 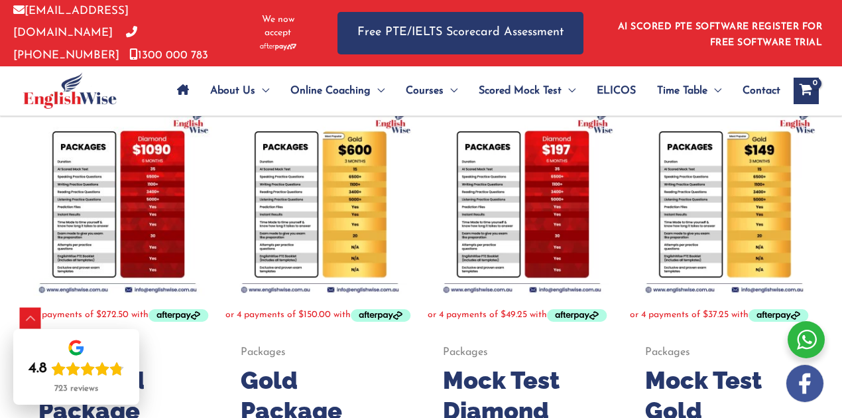 What do you see at coordinates (432, 91) in the screenshot?
I see `a: CoursesMenu Toggle` at bounding box center [432, 91].